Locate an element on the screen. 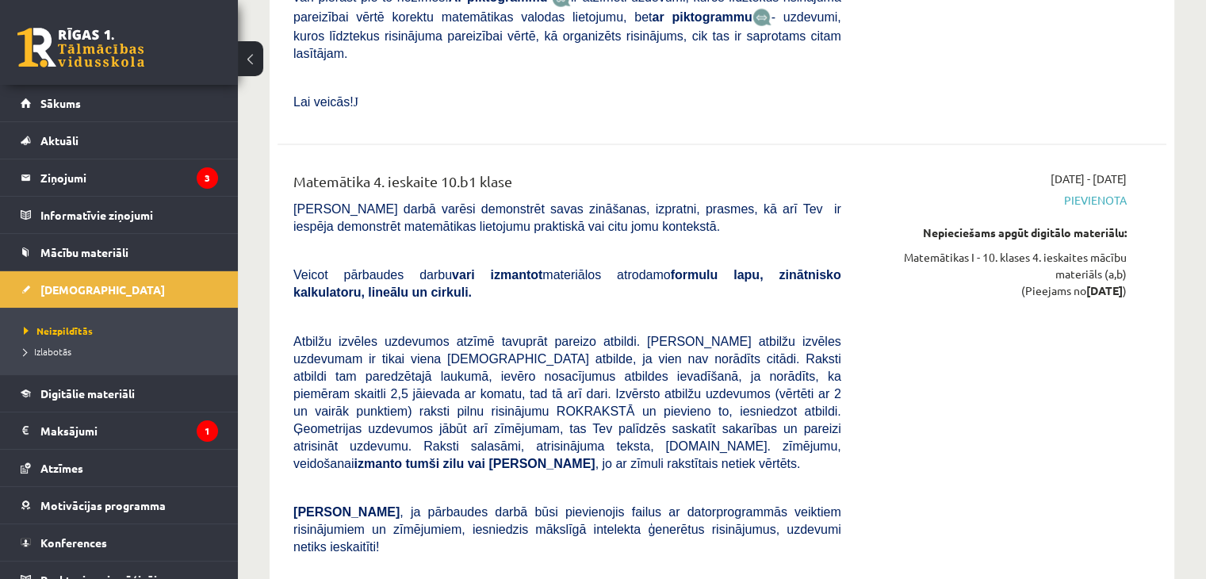  i: 3 is located at coordinates (207, 178).